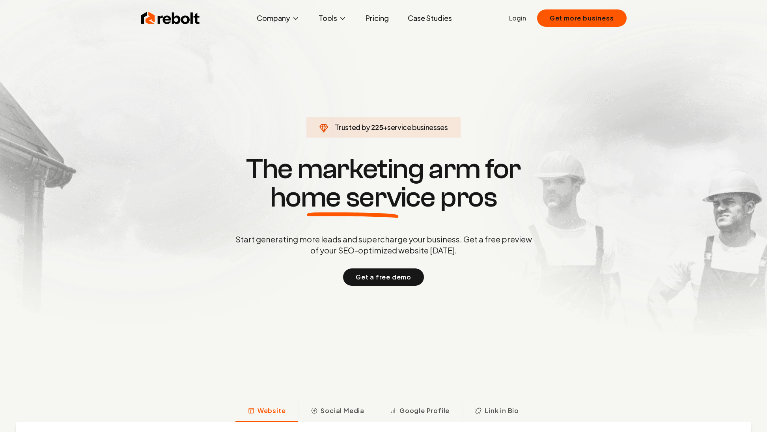  I want to click on span: Link in Bio, so click(502, 411).